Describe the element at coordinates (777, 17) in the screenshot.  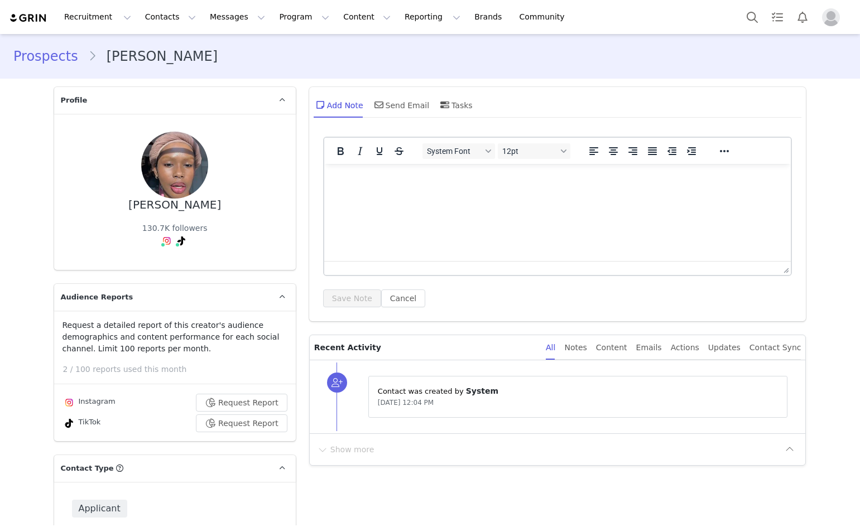
I see `a: Tasks` at that location.